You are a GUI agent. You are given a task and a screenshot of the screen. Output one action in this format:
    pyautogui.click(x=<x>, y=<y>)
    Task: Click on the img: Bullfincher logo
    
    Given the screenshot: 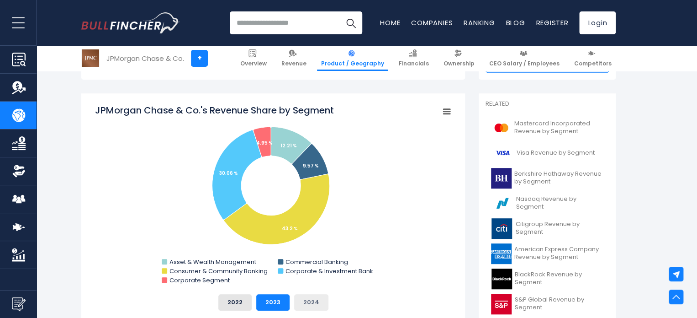 What is the action you would take?
    pyautogui.click(x=131, y=23)
    